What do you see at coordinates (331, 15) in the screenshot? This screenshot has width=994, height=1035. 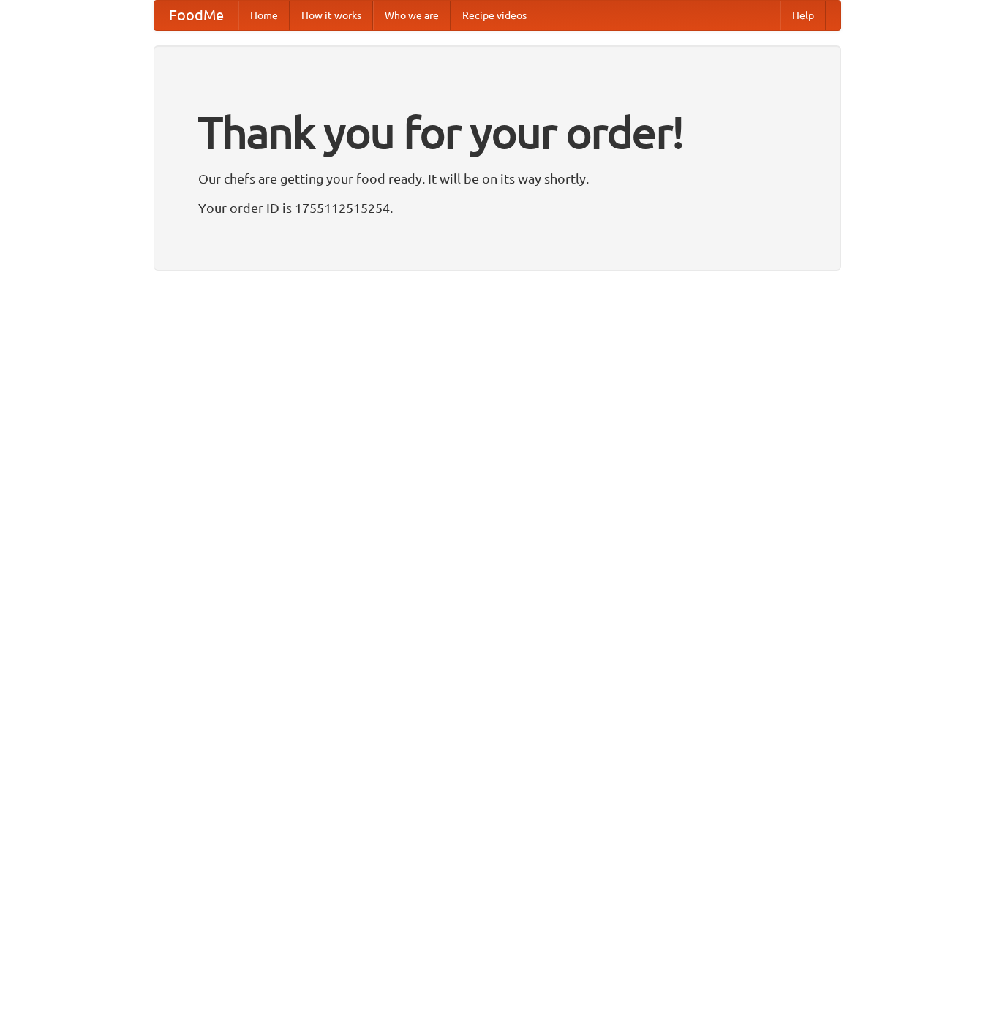 I see `a: How it works` at bounding box center [331, 15].